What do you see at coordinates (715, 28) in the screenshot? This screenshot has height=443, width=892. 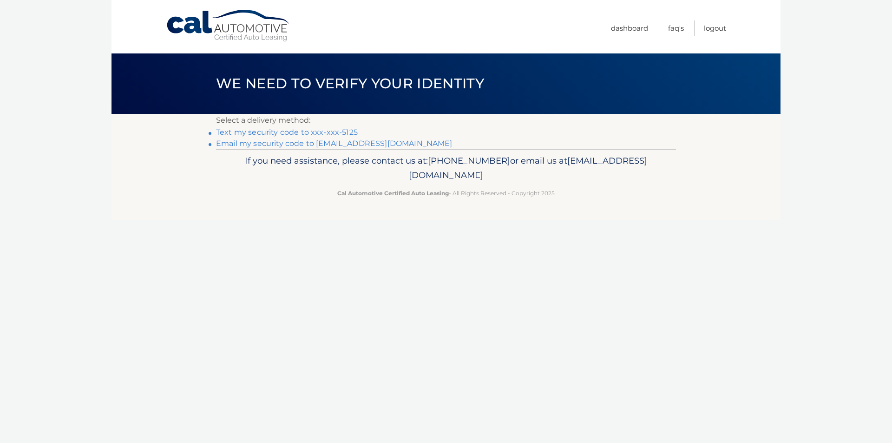 I see `a: Logout` at bounding box center [715, 28].